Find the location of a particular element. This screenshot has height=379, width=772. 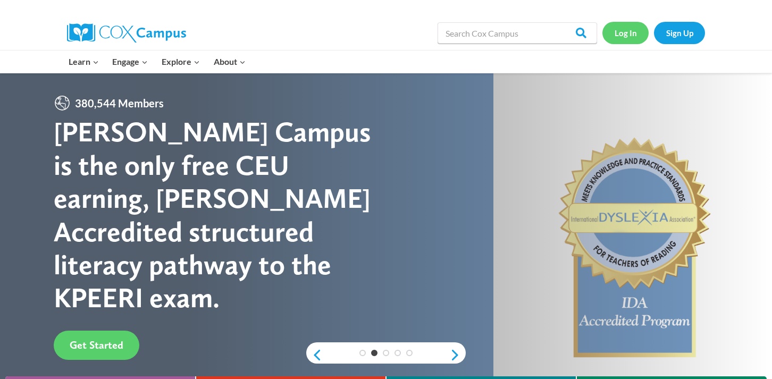

button: Child menu of Learn is located at coordinates (83, 62).